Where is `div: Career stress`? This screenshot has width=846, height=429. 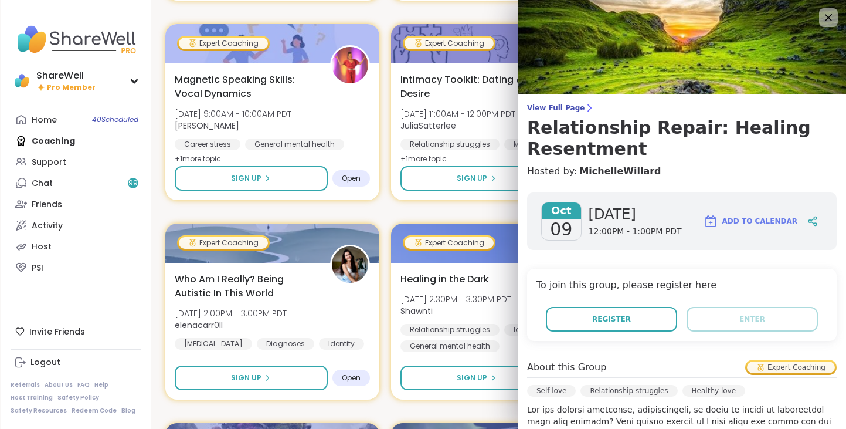 div: Career stress is located at coordinates (208, 144).